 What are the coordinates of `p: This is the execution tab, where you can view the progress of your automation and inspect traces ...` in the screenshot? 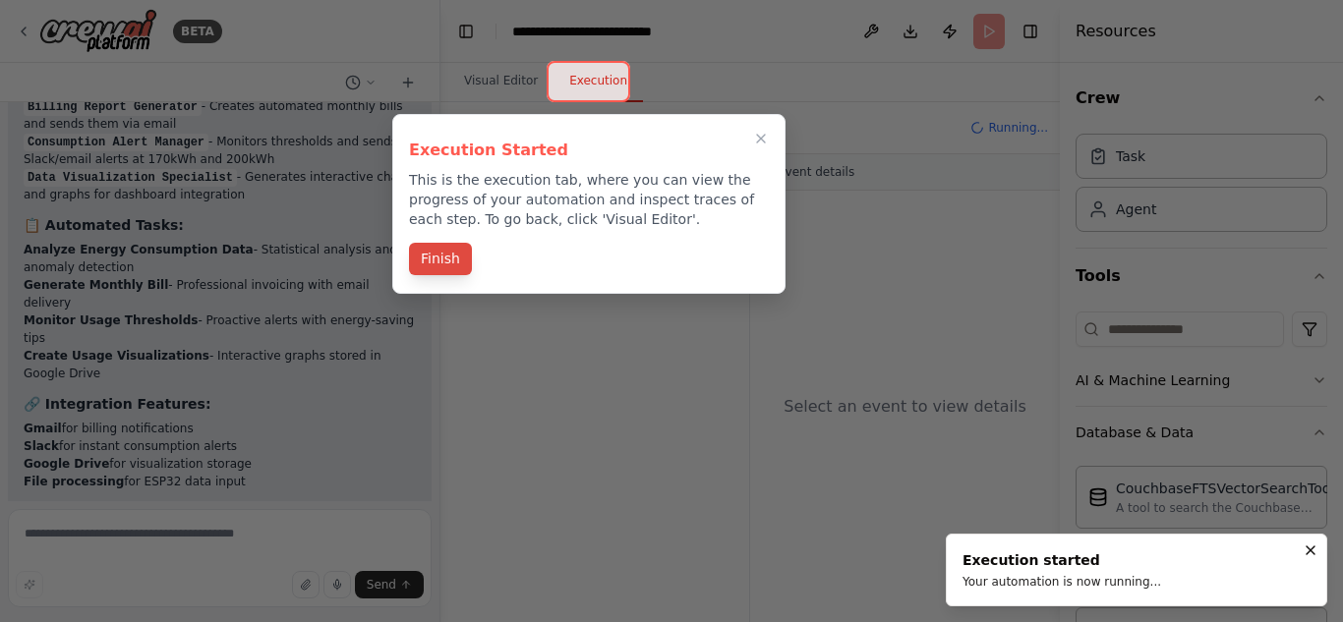 It's located at (589, 200).